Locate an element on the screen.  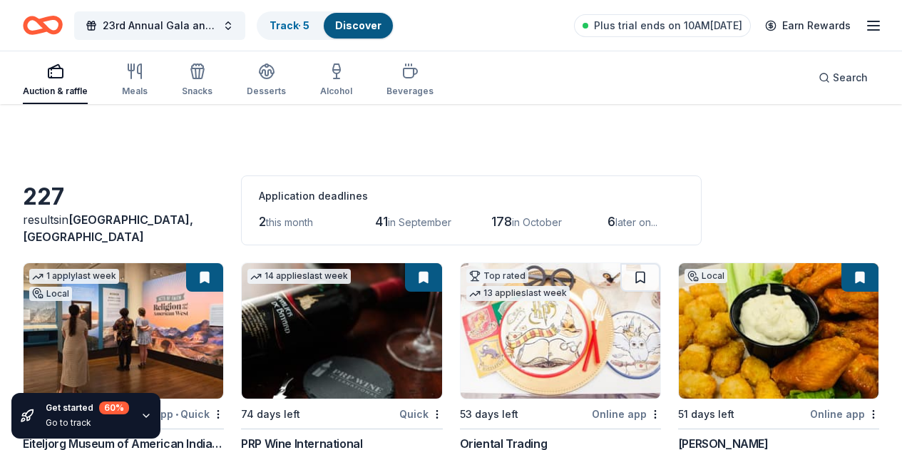
span: in is located at coordinates (108, 228).